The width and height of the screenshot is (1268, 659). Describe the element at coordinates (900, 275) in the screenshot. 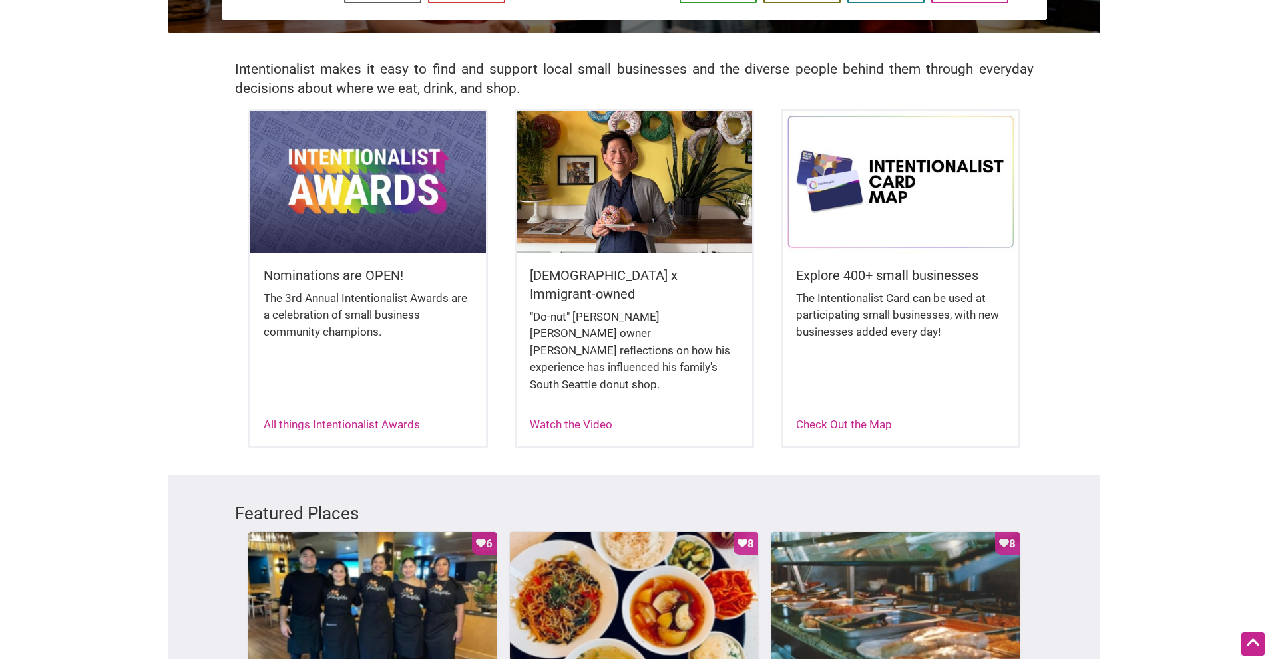

I see `h5: Explore 400+ small businesses` at that location.